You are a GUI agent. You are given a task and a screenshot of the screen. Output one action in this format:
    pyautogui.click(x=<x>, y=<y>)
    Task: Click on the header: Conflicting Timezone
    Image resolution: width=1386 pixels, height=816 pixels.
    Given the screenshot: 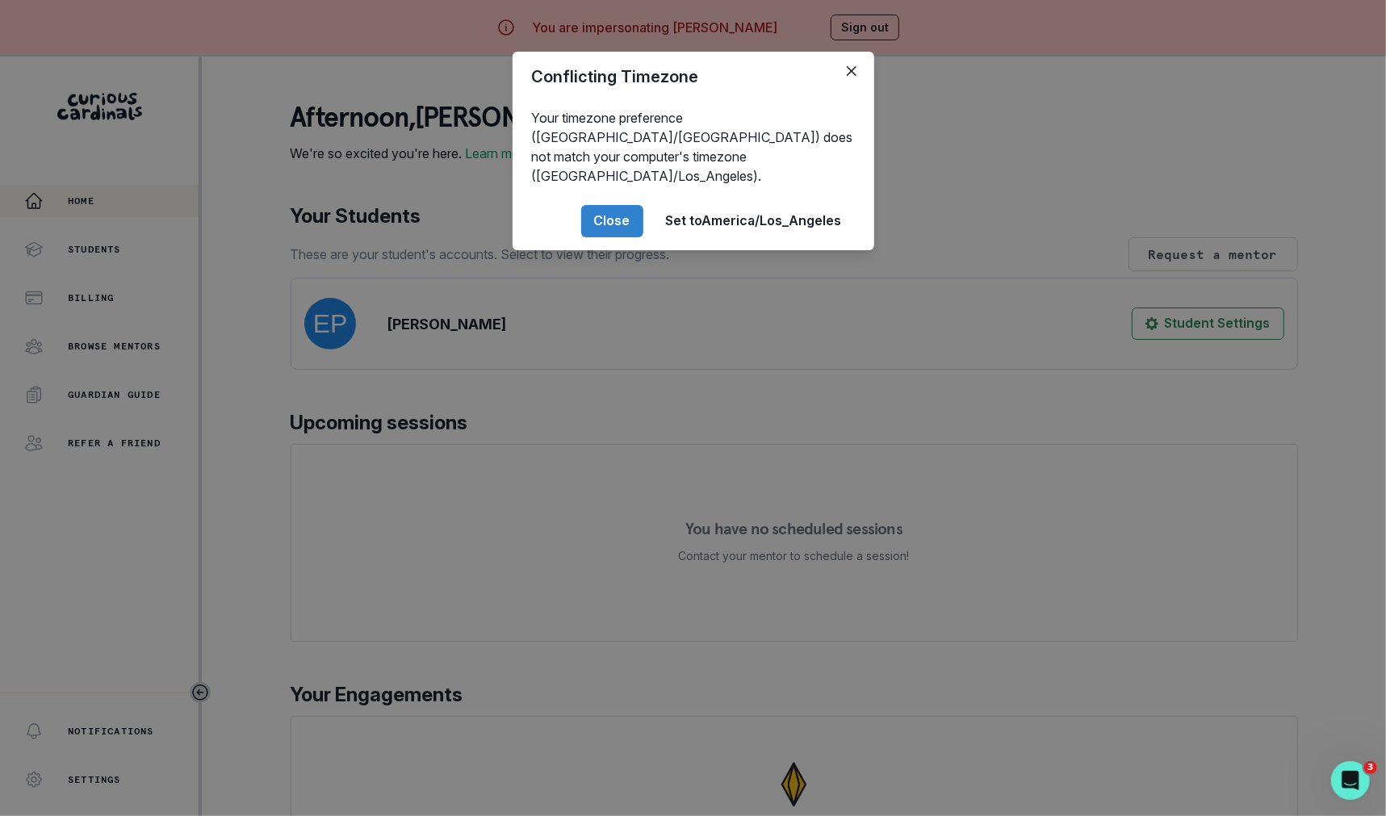 What is the action you would take?
    pyautogui.click(x=693, y=77)
    